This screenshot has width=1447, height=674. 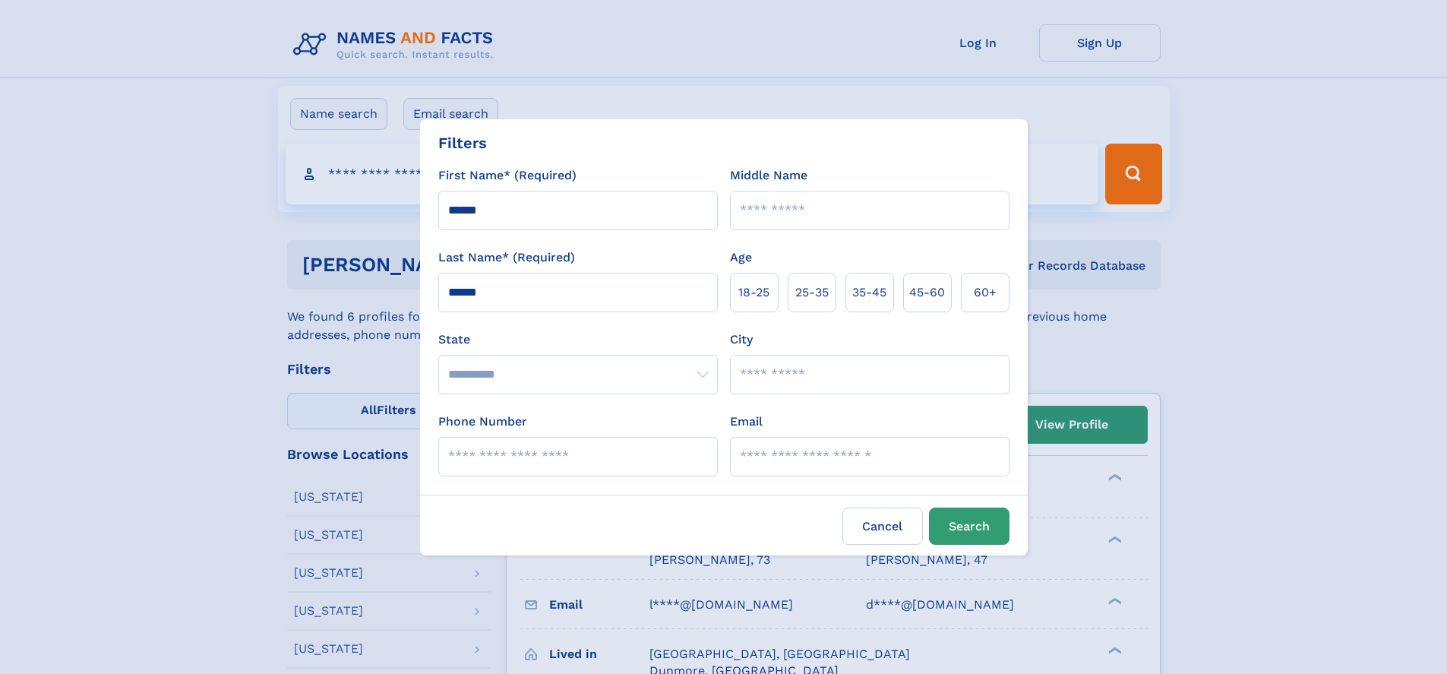 What do you see at coordinates (507, 258) in the screenshot?
I see `label: Last Name* (Required)` at bounding box center [507, 258].